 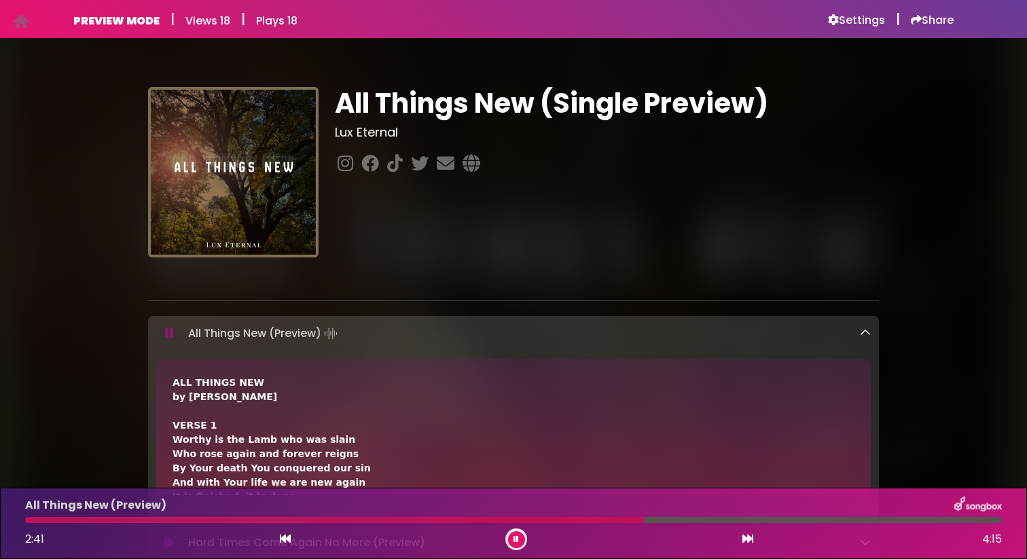 I want to click on a: Settings, so click(x=856, y=20).